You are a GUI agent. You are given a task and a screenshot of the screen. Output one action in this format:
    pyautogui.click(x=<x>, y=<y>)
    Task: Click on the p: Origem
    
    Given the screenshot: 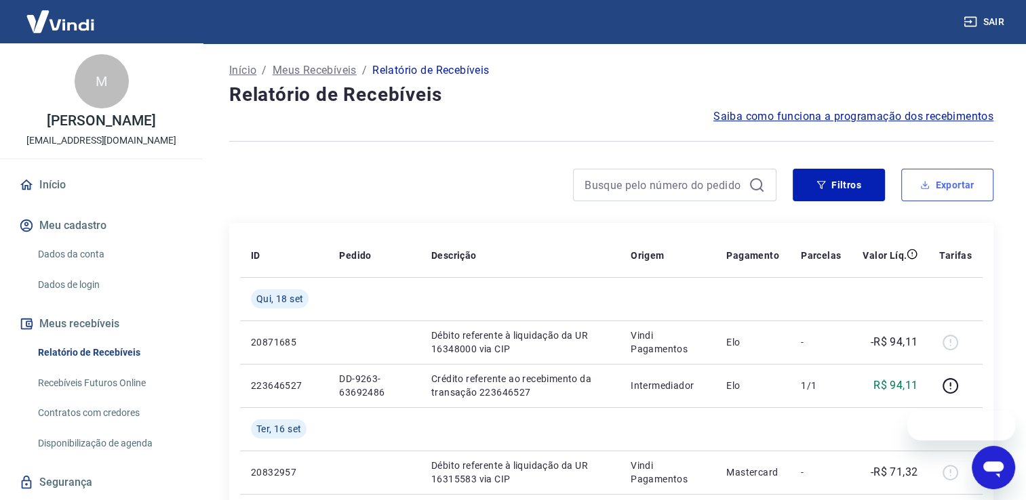 What is the action you would take?
    pyautogui.click(x=647, y=256)
    